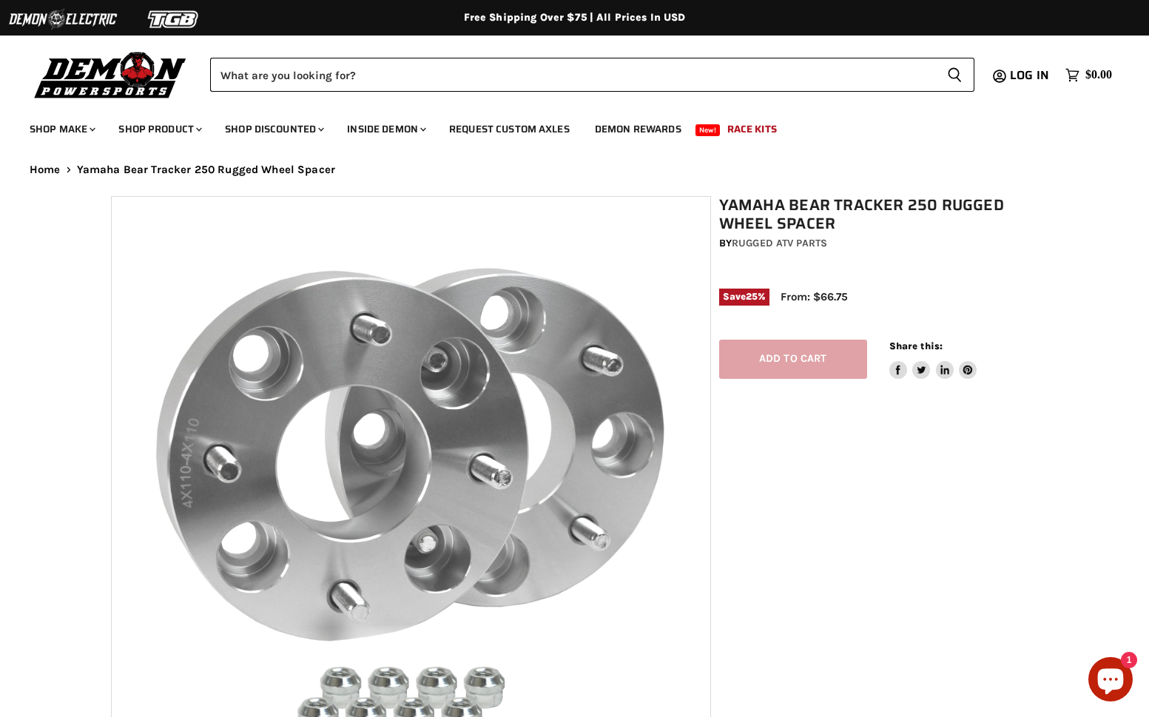  Describe the element at coordinates (563, 126) in the screenshot. I see `ul: Main menu` at that location.